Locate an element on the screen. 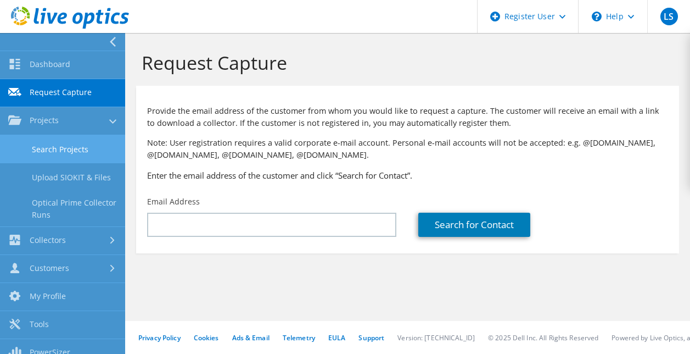 This screenshot has width=690, height=354. a: EULA is located at coordinates (337, 337).